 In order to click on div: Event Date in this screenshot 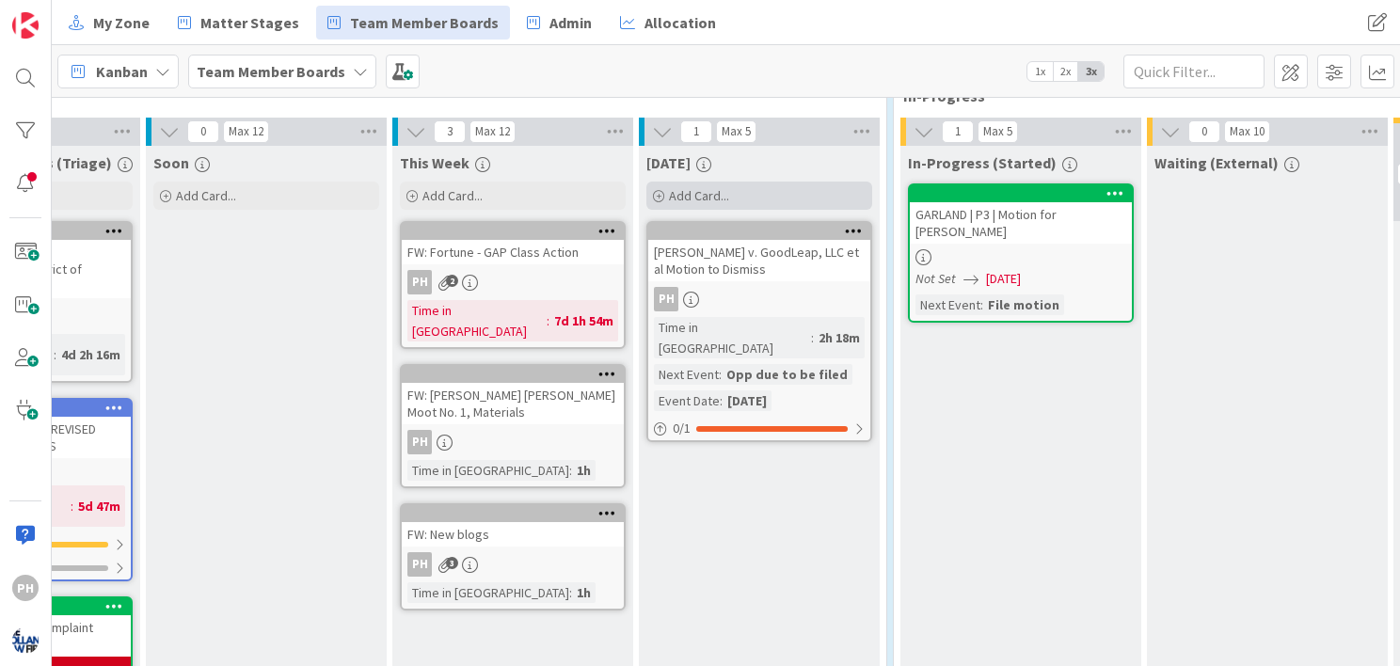, I will do `click(687, 401)`.